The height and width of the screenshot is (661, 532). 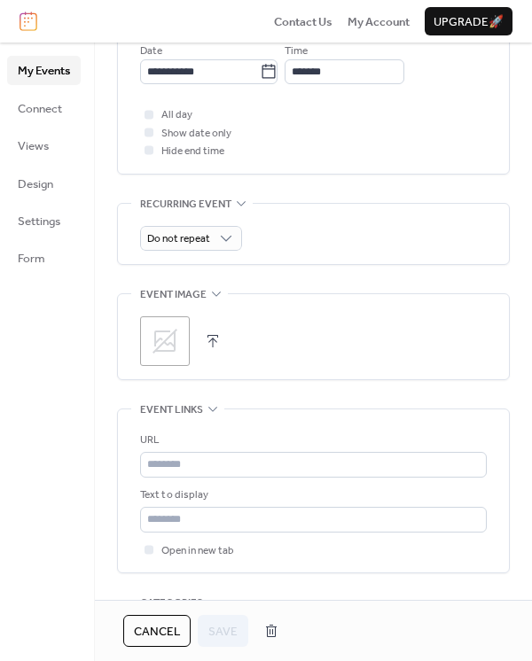 What do you see at coordinates (303, 21) in the screenshot?
I see `a: Contact Us` at bounding box center [303, 21].